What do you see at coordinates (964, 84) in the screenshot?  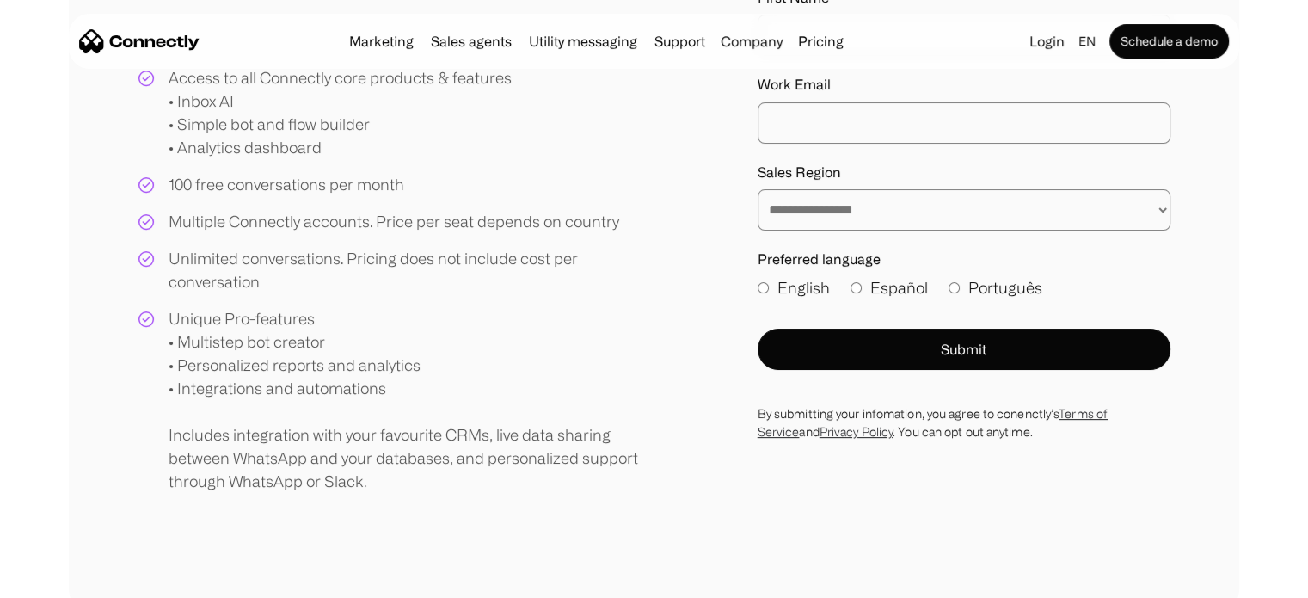 I see `label: Work Email` at bounding box center [964, 84].